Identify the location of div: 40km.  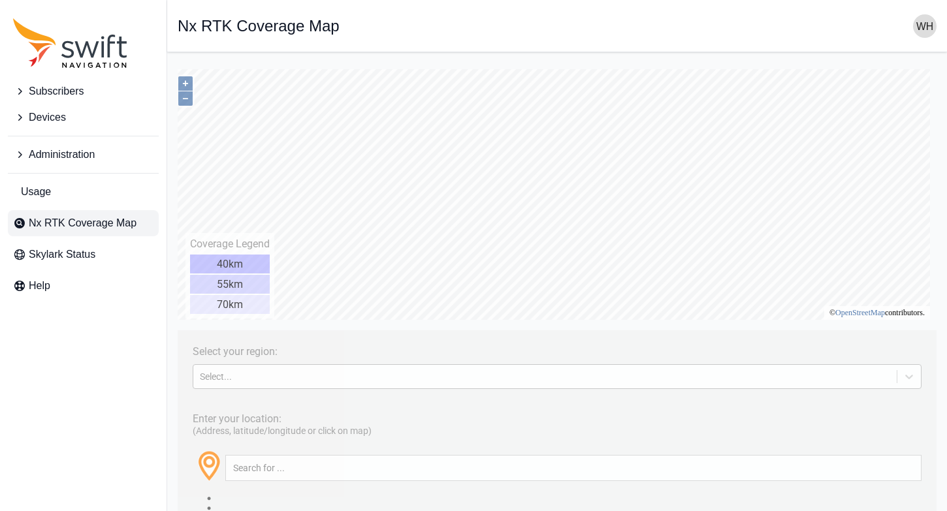
(52, 201).